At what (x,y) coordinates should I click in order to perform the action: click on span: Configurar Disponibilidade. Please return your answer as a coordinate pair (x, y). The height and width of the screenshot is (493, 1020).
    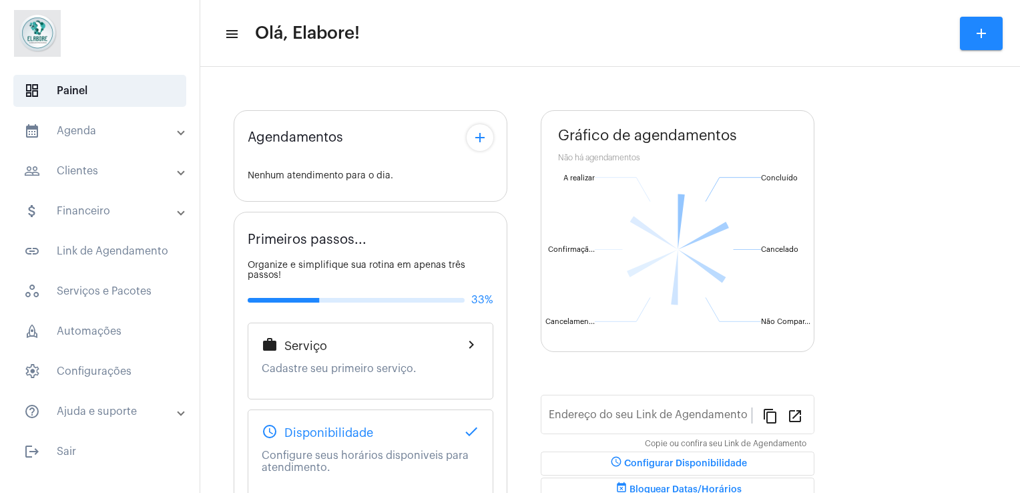
    Looking at the image, I should click on (678, 463).